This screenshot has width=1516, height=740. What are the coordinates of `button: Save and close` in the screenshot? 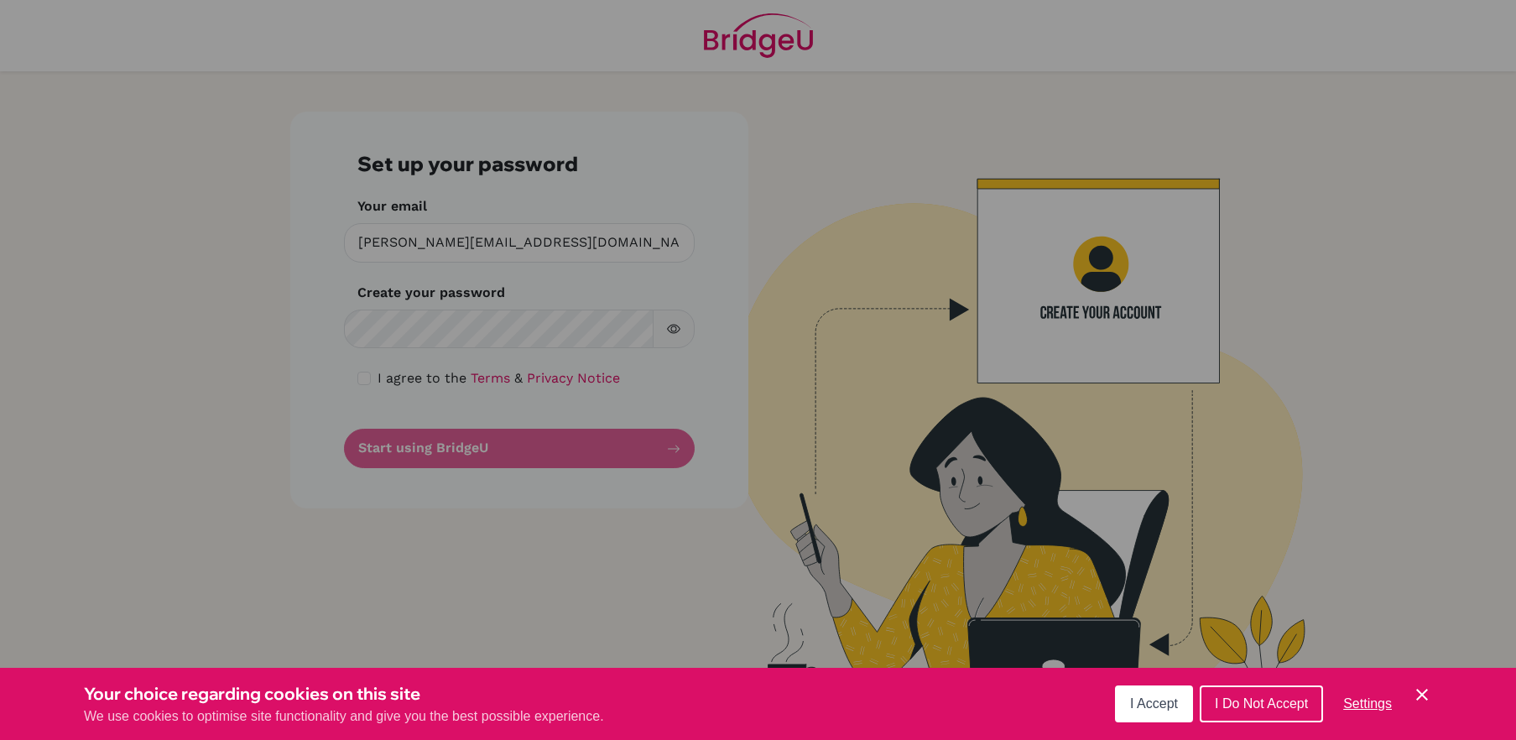 It's located at (1422, 695).